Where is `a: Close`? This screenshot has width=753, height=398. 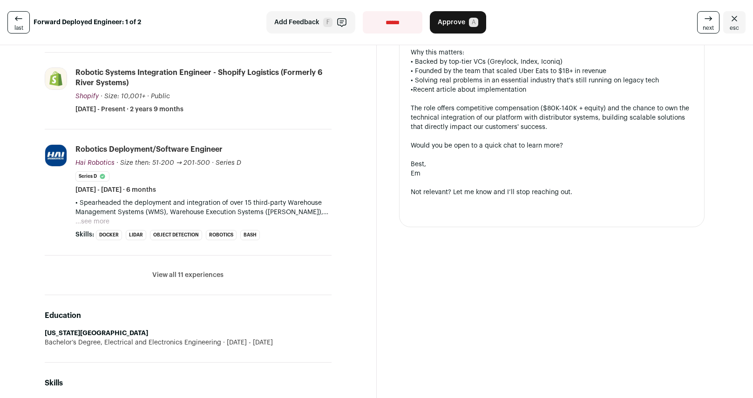
a: Close is located at coordinates (734, 22).